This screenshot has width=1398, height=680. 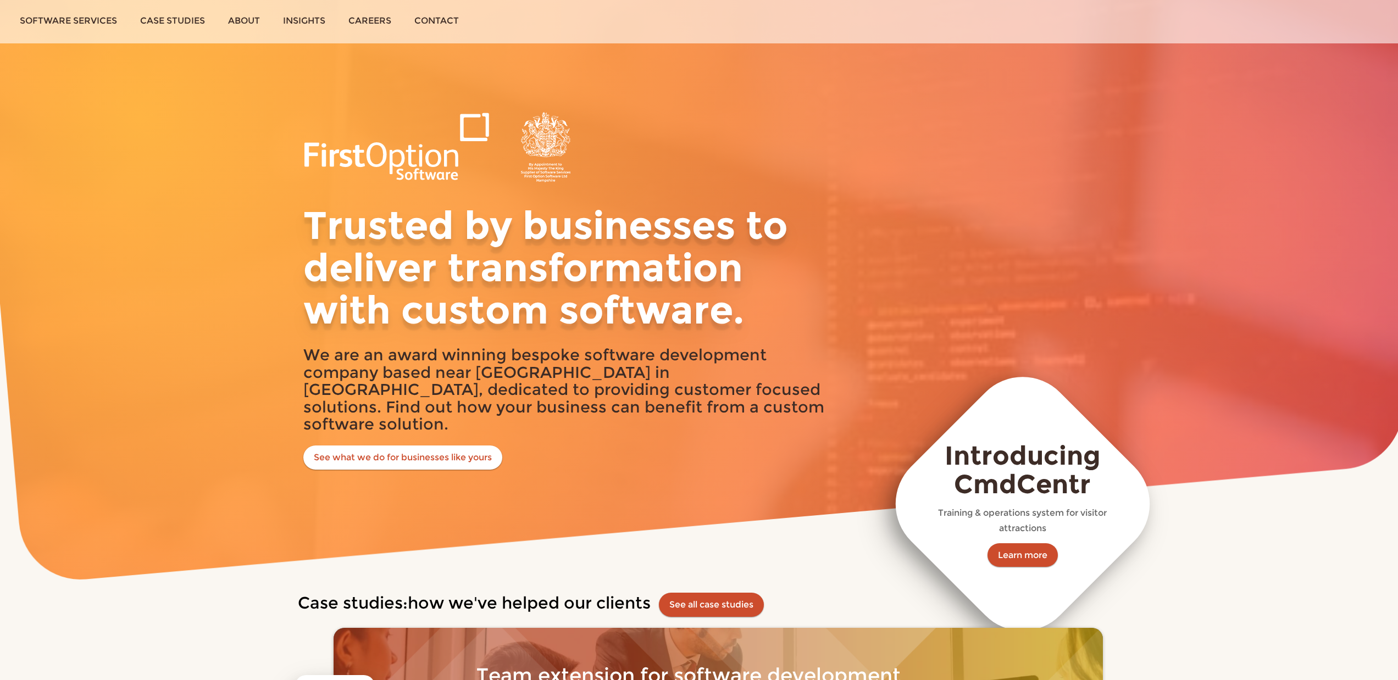 What do you see at coordinates (1022, 555) in the screenshot?
I see `a: Learn more` at bounding box center [1022, 555].